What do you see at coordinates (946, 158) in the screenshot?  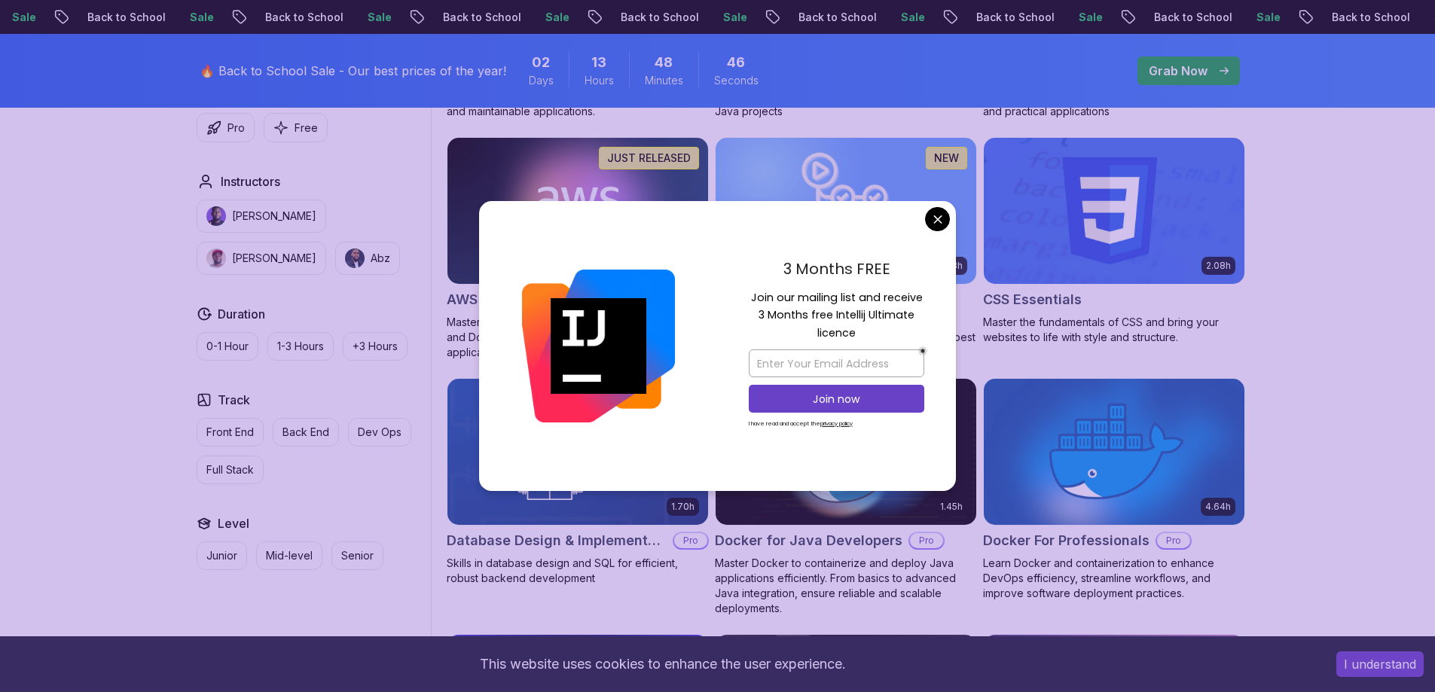 I see `p: NEW` at bounding box center [946, 158].